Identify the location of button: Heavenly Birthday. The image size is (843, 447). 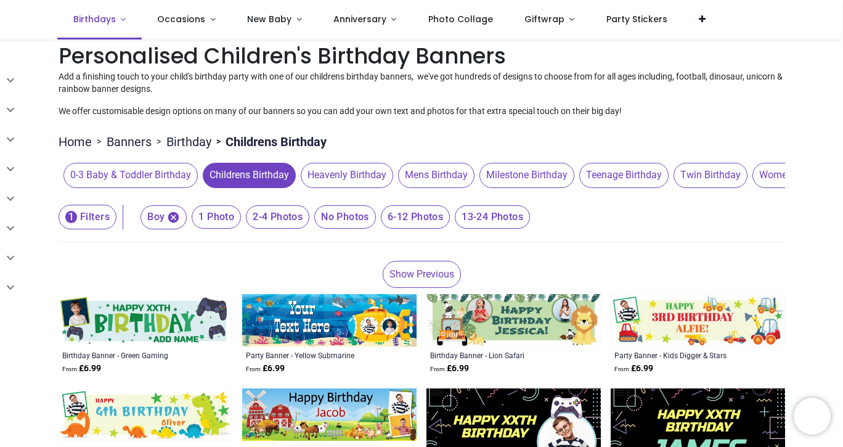
(345, 175).